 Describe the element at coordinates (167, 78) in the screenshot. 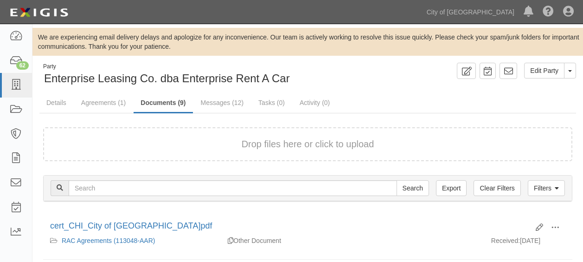

I see `span: Enterprise Leasing Co. dba Enterprise Rent A Car` at that location.